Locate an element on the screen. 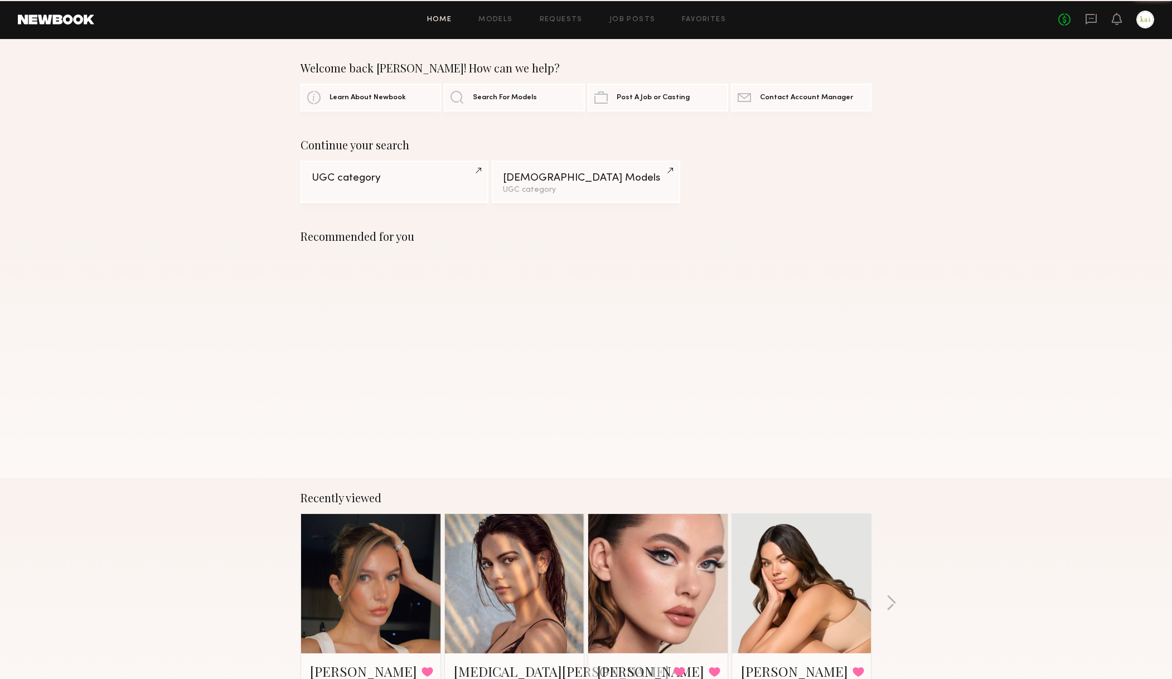 The width and height of the screenshot is (1172, 679). span: Contact Account Manager is located at coordinates (806, 98).